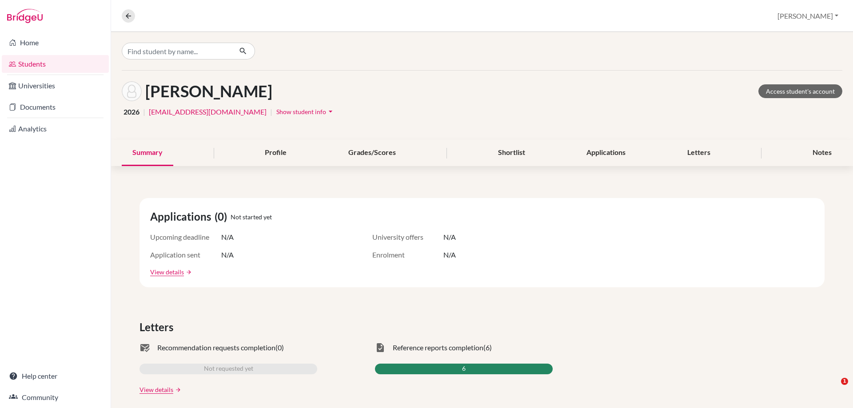 The width and height of the screenshot is (853, 408). I want to click on a: Community, so click(55, 398).